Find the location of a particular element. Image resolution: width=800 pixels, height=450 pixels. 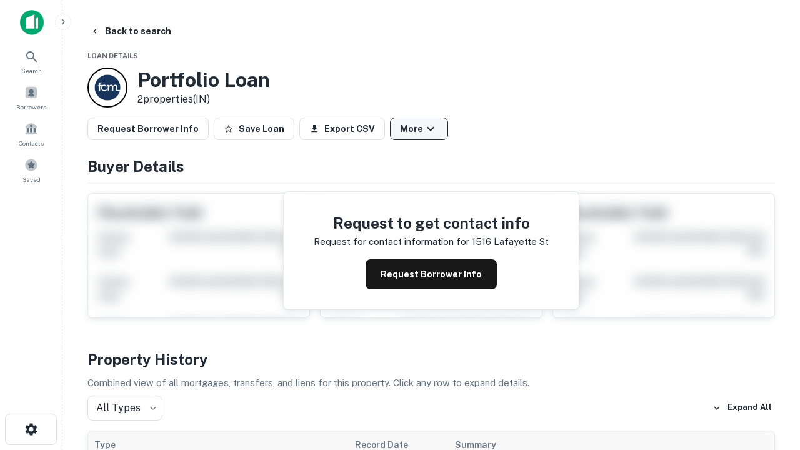

div: Borrowers is located at coordinates (31, 97).